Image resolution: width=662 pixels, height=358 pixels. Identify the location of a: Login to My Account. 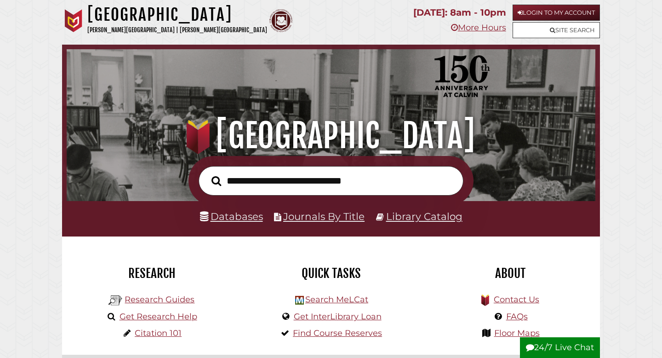
(557, 12).